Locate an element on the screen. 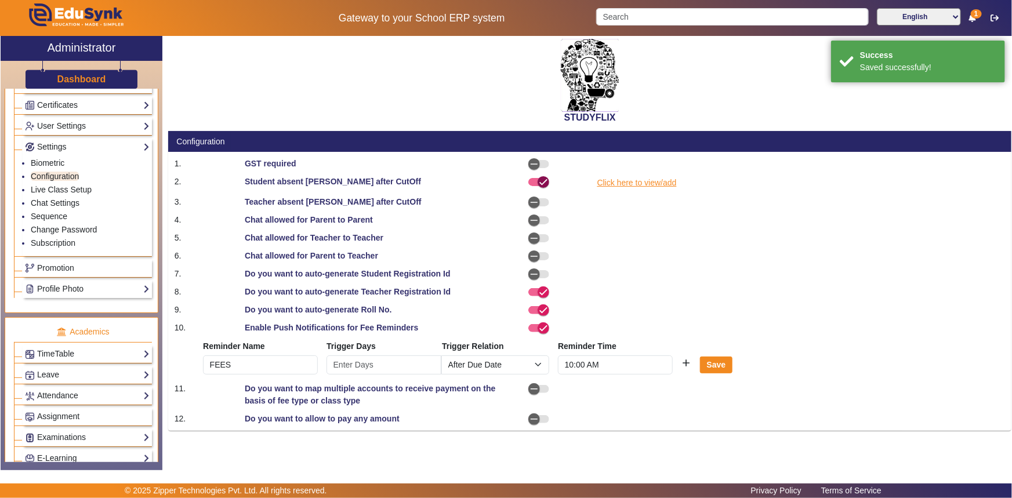 The width and height of the screenshot is (1012, 498). div: 9. is located at coordinates (203, 310).